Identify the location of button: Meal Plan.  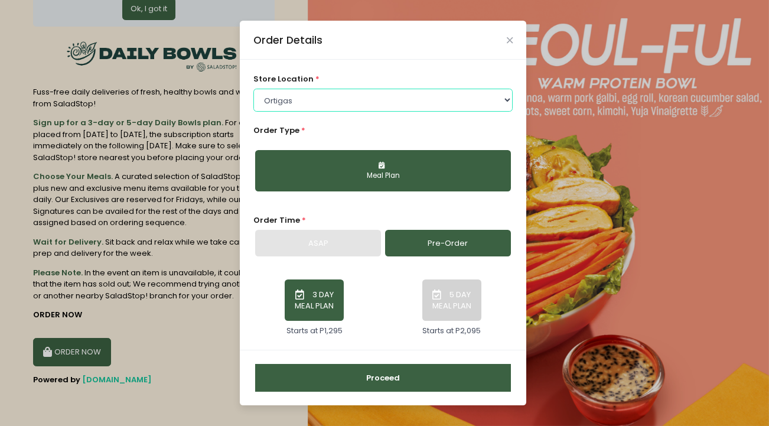
(383, 171).